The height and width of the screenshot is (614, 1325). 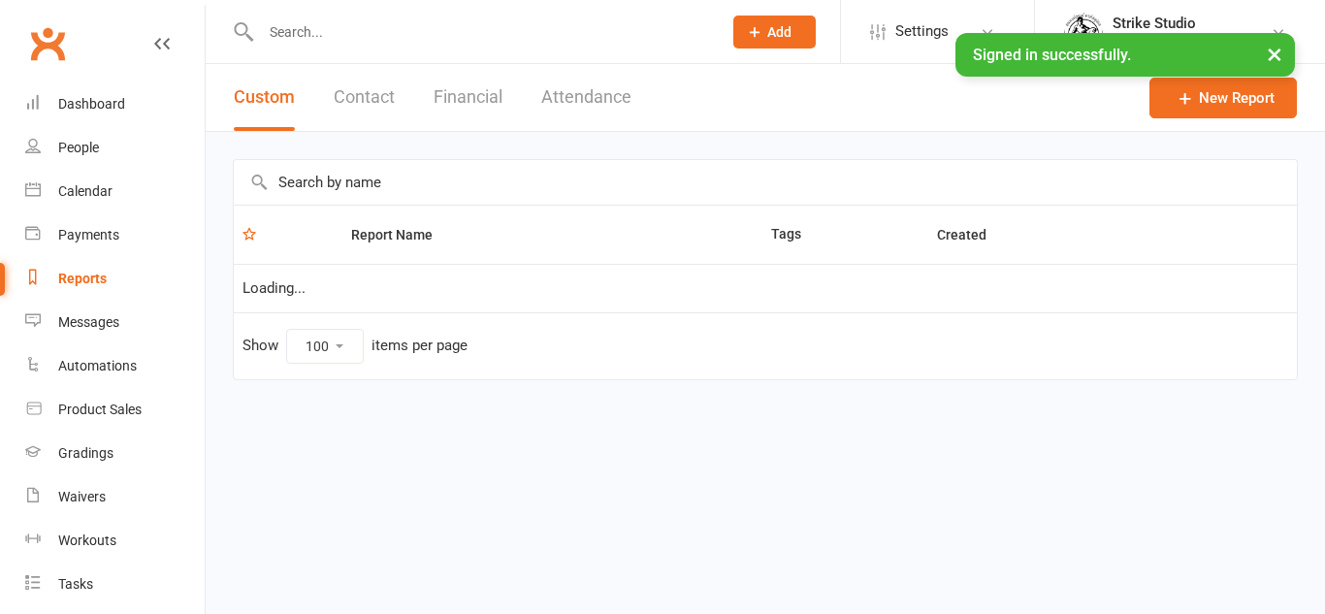 I want to click on button: Financial, so click(x=467, y=97).